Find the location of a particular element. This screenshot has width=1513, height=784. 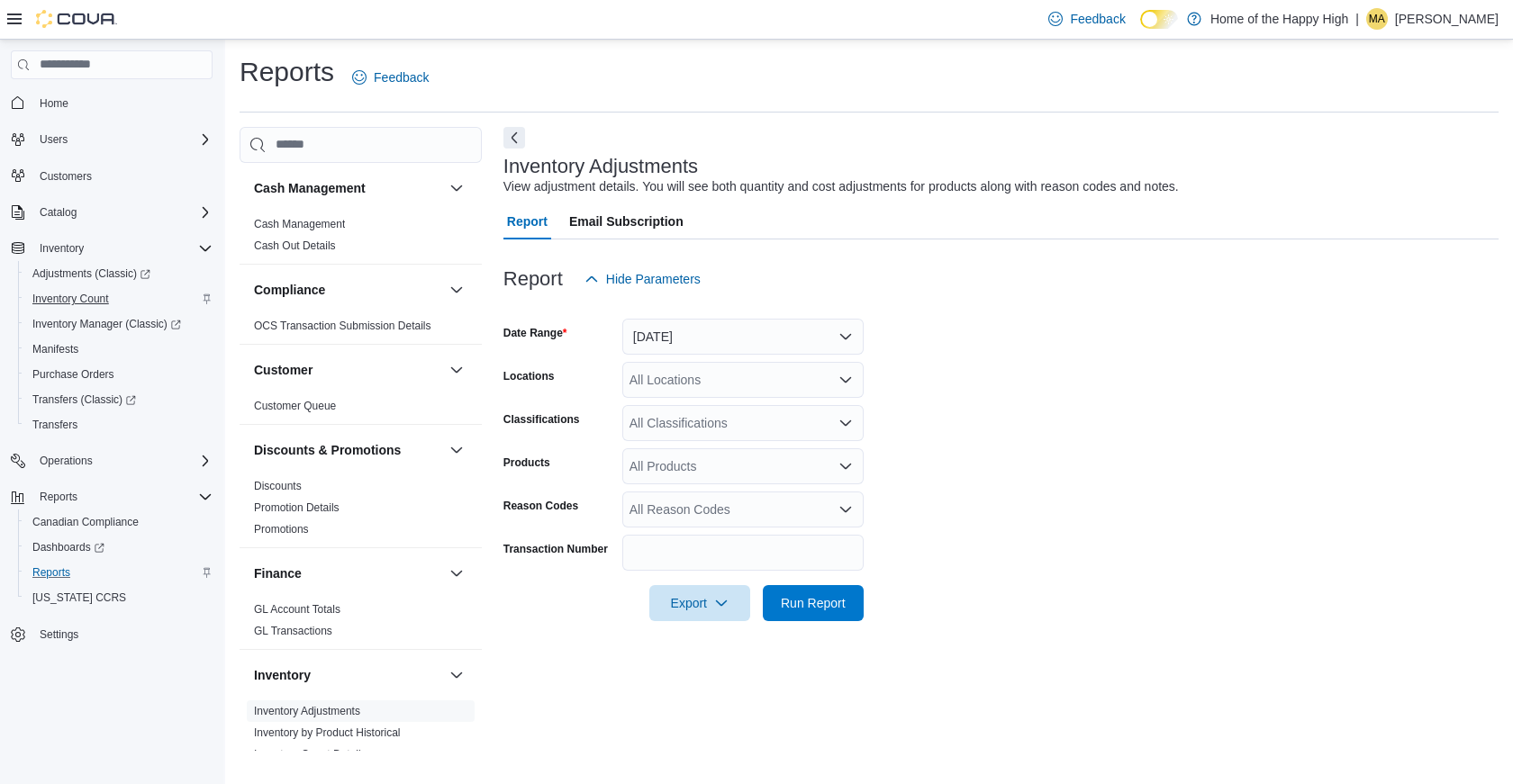

label: Date Range is located at coordinates (535, 333).